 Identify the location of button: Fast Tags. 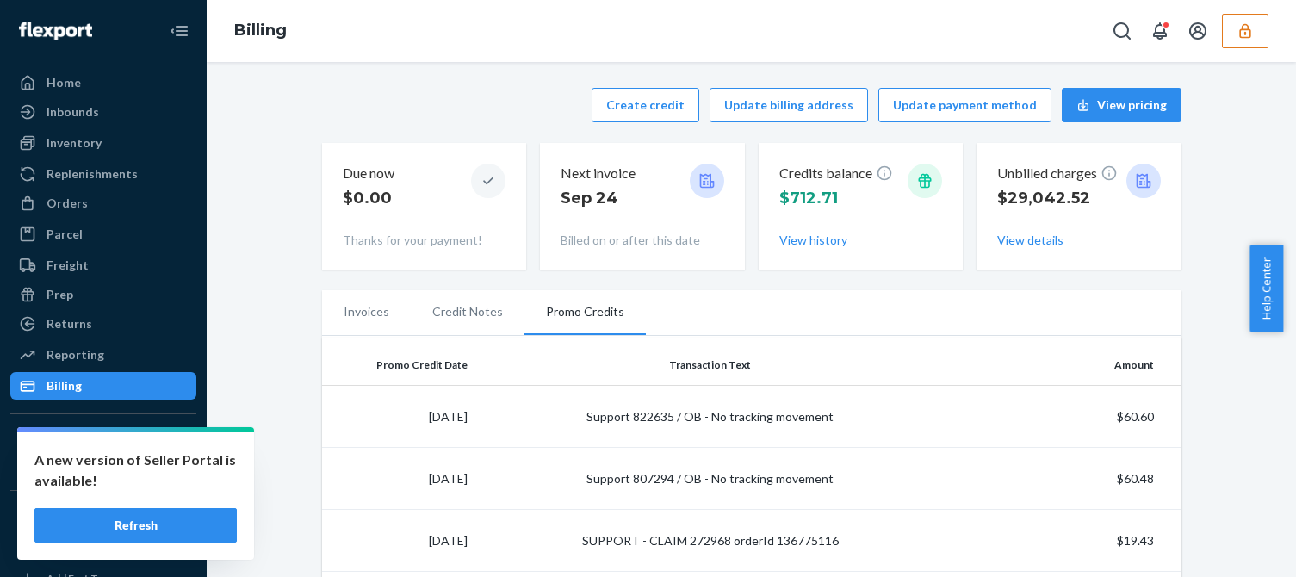
(103, 518).